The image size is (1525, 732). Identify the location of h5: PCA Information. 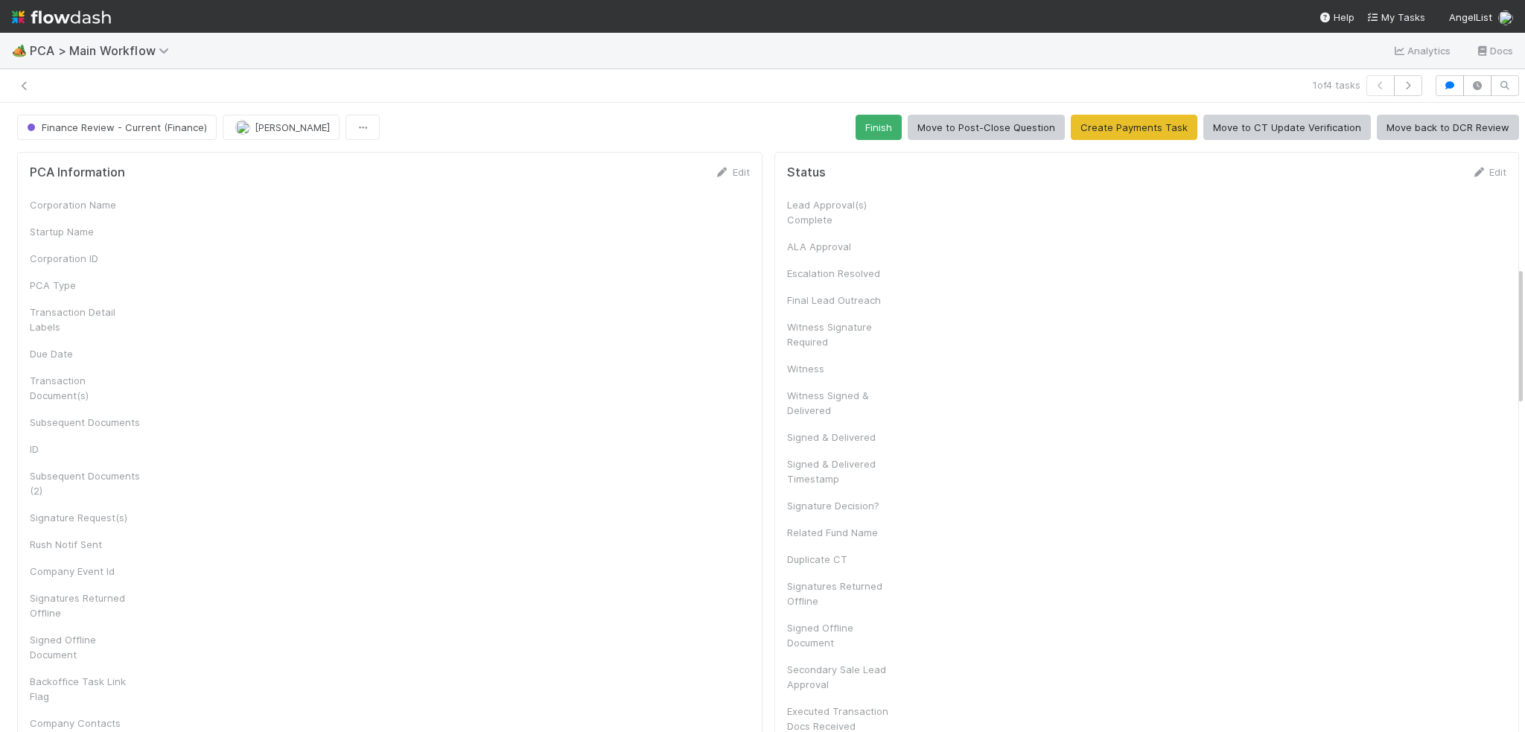
(77, 173).